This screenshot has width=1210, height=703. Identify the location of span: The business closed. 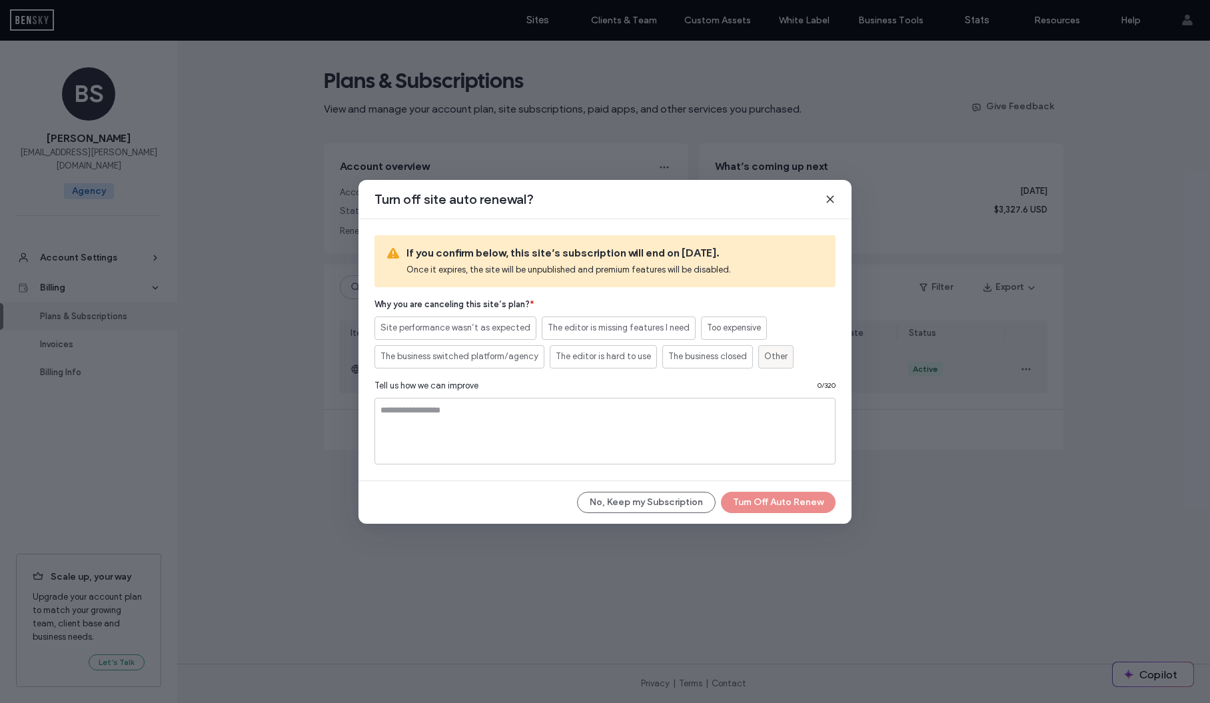
(708, 356).